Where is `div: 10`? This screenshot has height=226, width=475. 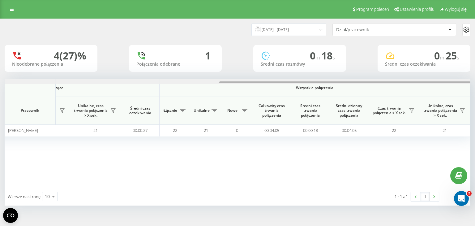 div: 10 is located at coordinates (47, 196).